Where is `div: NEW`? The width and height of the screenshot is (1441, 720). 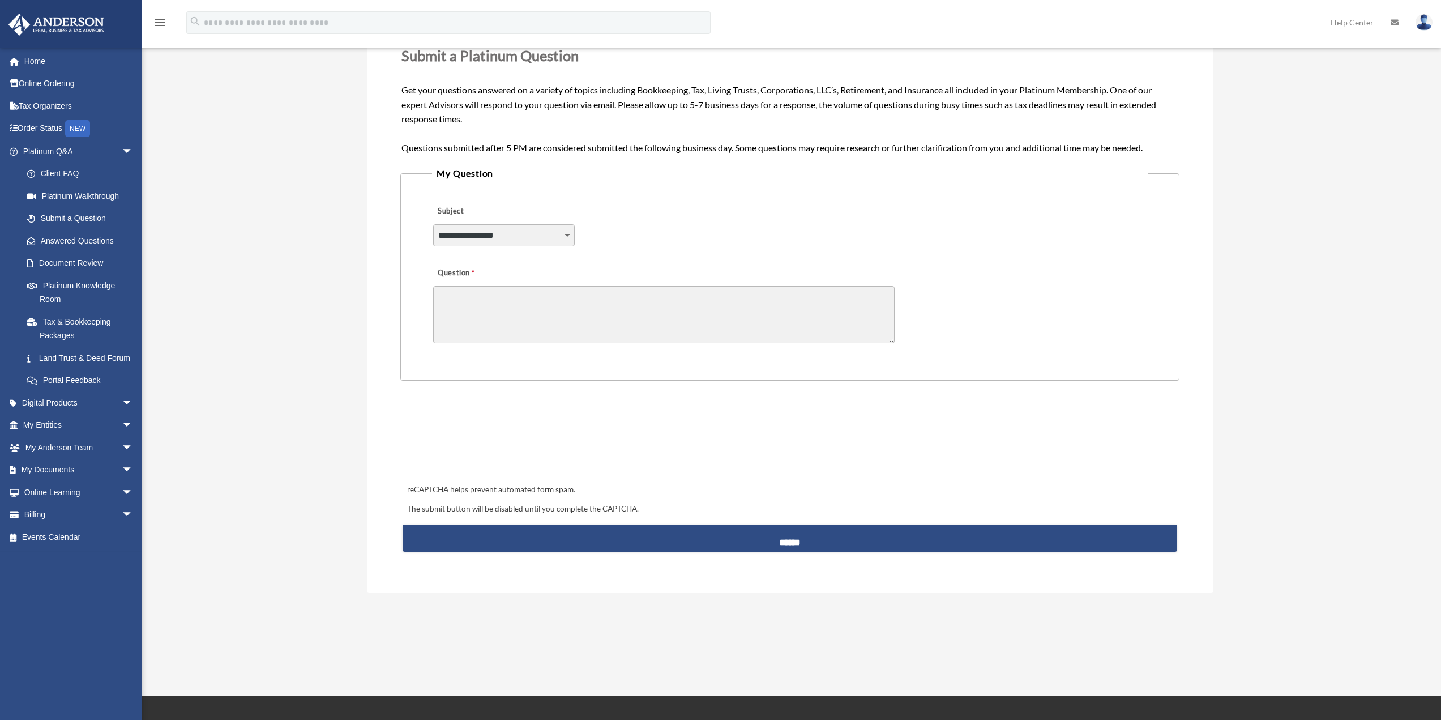 div: NEW is located at coordinates (78, 129).